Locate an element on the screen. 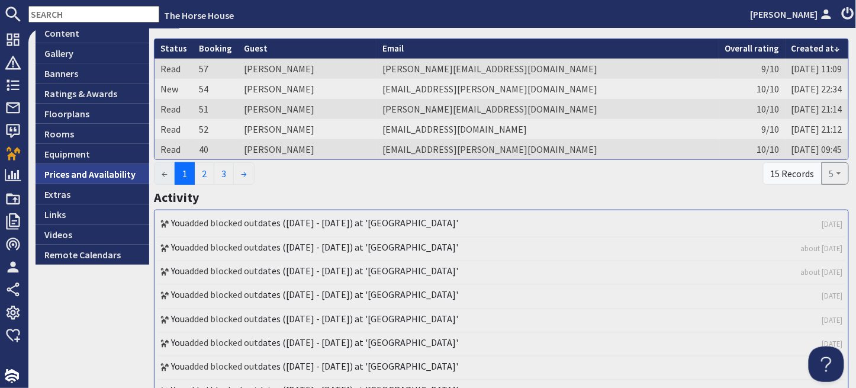 This screenshot has height=388, width=856. a: 40 is located at coordinates (204, 149).